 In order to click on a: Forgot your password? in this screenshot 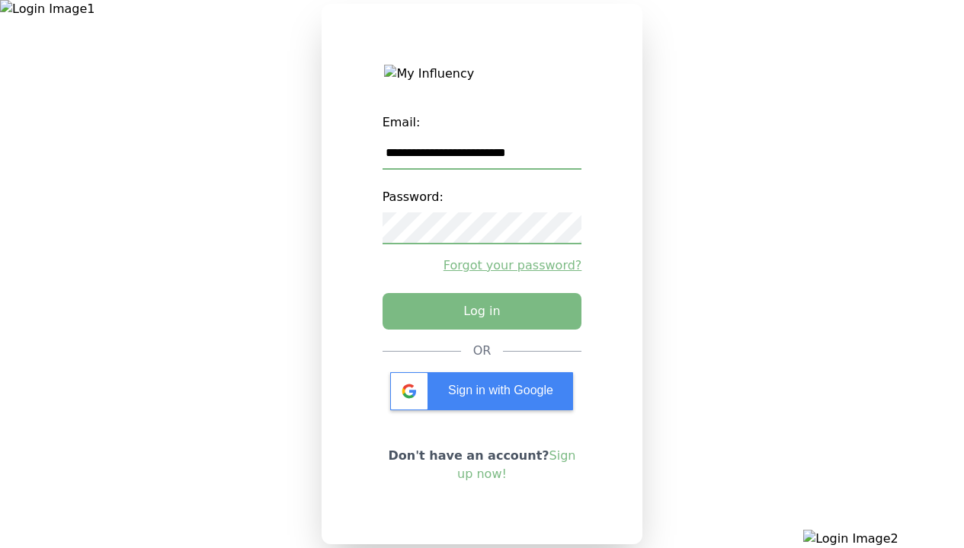, I will do `click(482, 266)`.